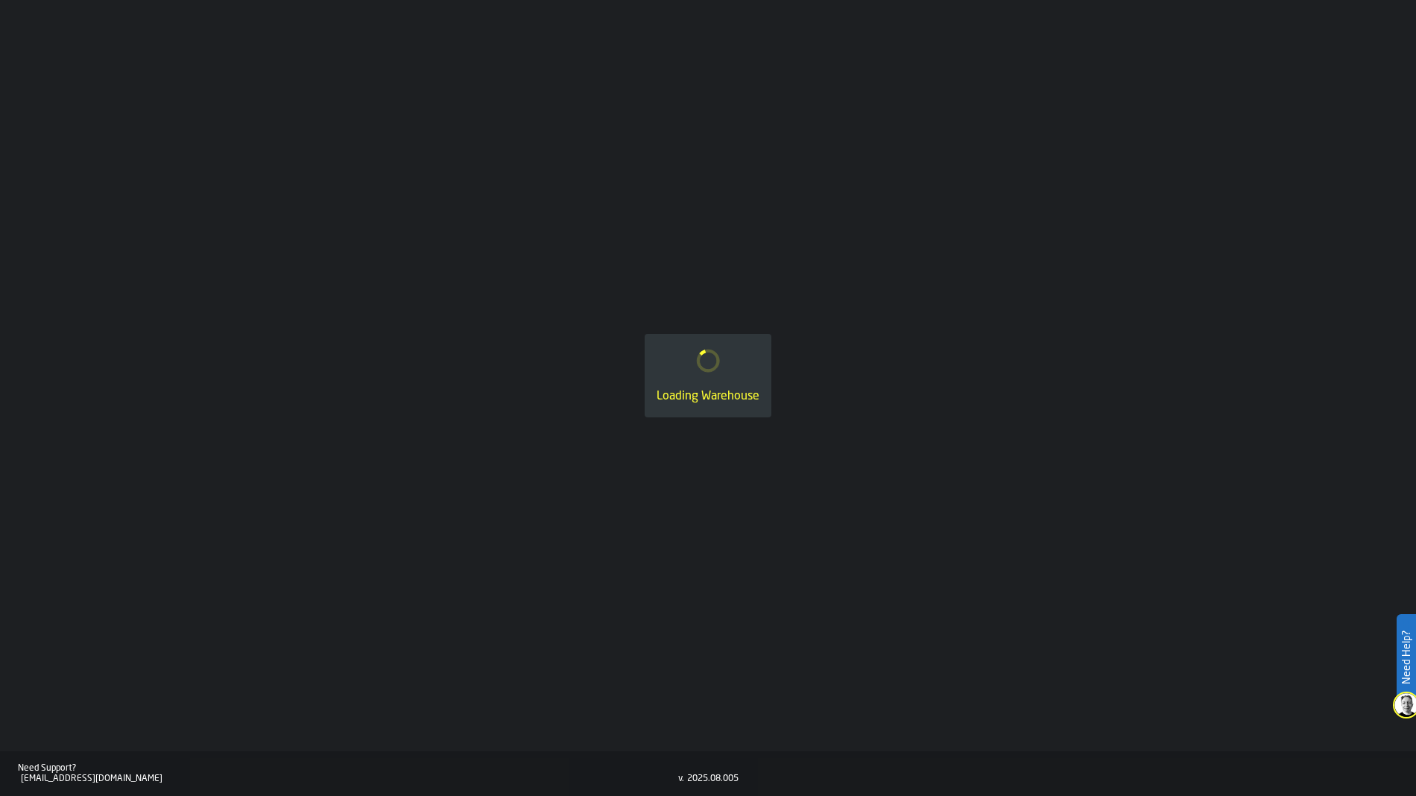  What do you see at coordinates (348, 769) in the screenshot?
I see `div: Need Support?` at bounding box center [348, 769].